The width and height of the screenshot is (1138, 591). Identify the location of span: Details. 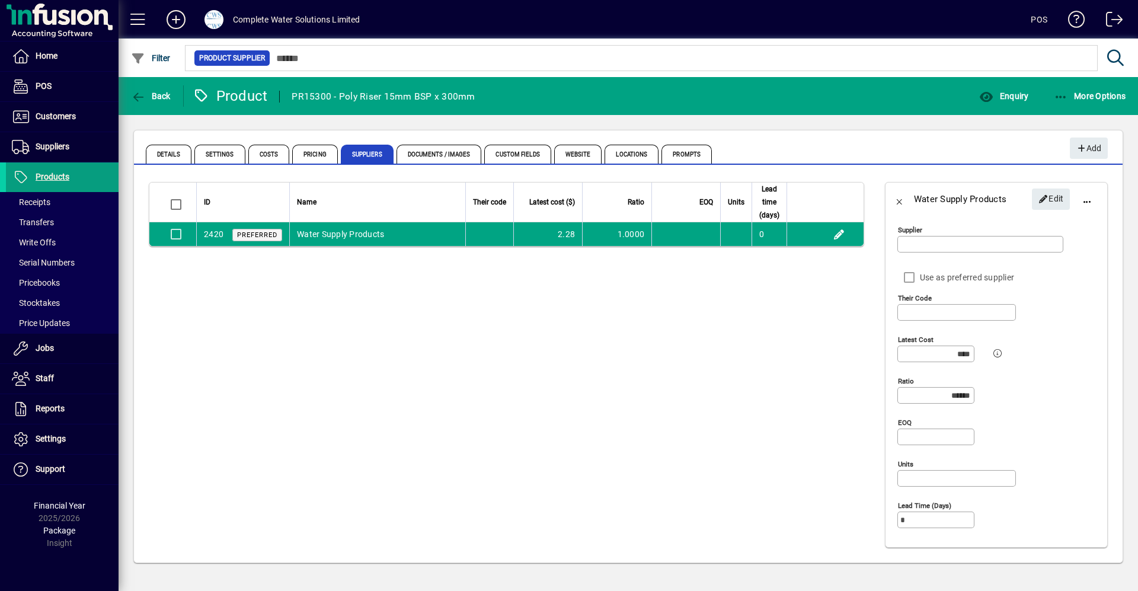
(168, 154).